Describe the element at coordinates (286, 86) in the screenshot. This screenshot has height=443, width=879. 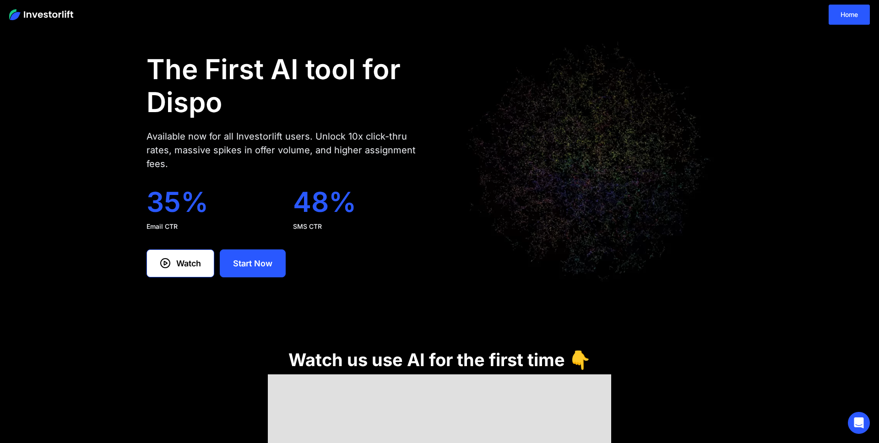
I see `h1: The First AI tool for Dispo` at that location.